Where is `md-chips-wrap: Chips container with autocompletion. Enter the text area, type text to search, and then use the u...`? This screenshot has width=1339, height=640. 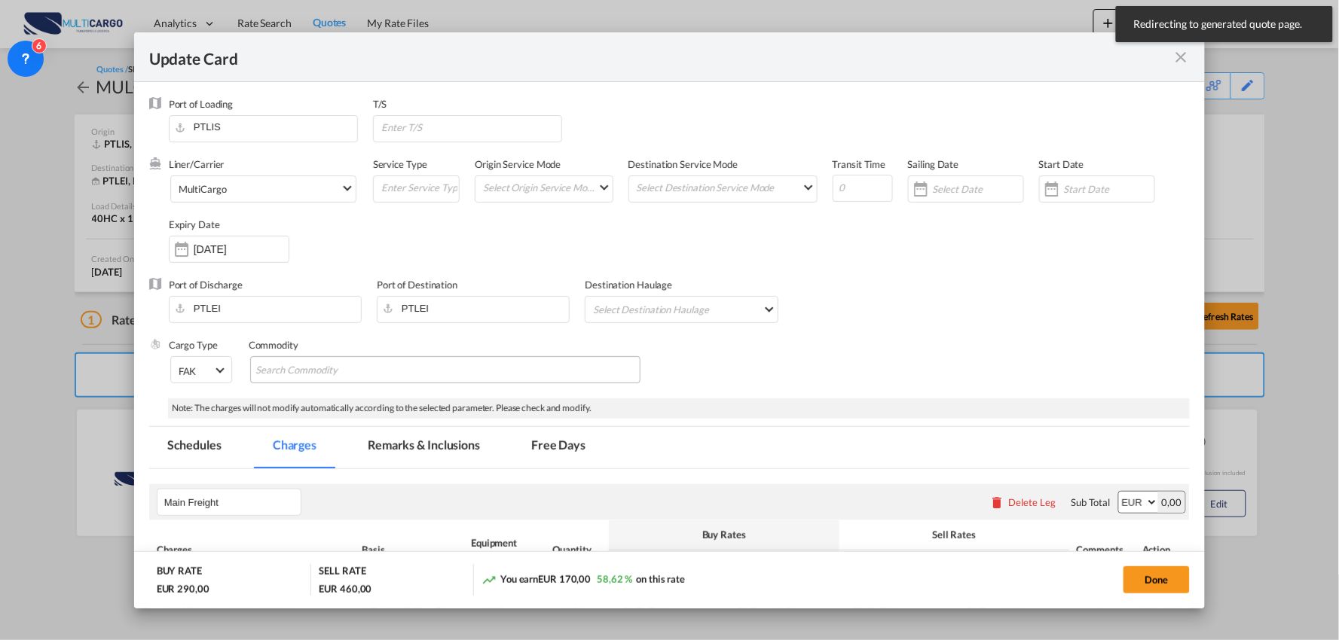 md-chips-wrap: Chips container with autocompletion. Enter the text area, type text to search, and then use the u... is located at coordinates (445, 370).